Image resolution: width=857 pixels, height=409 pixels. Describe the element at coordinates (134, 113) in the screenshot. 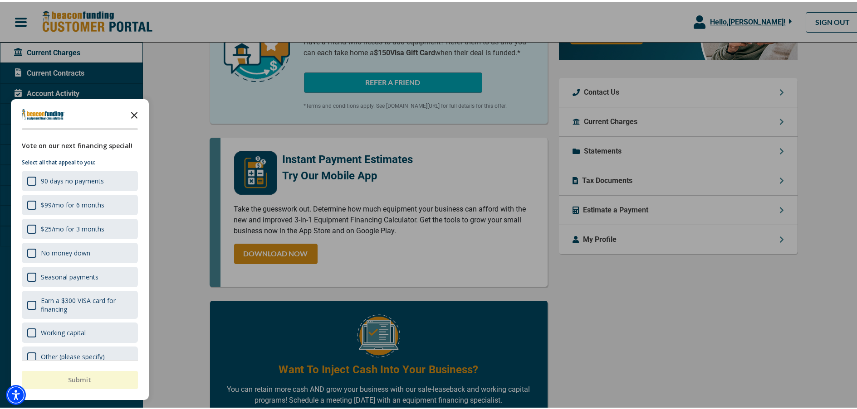

I see `button: Close the survey` at that location.